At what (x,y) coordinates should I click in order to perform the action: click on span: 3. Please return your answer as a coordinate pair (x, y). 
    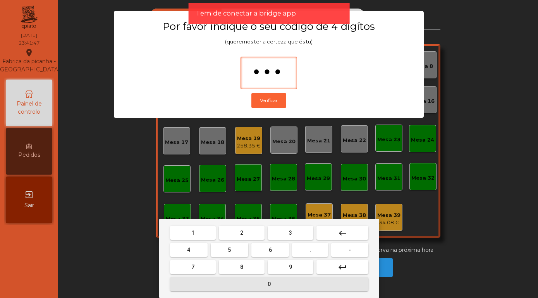
    Looking at the image, I should click on (291, 233).